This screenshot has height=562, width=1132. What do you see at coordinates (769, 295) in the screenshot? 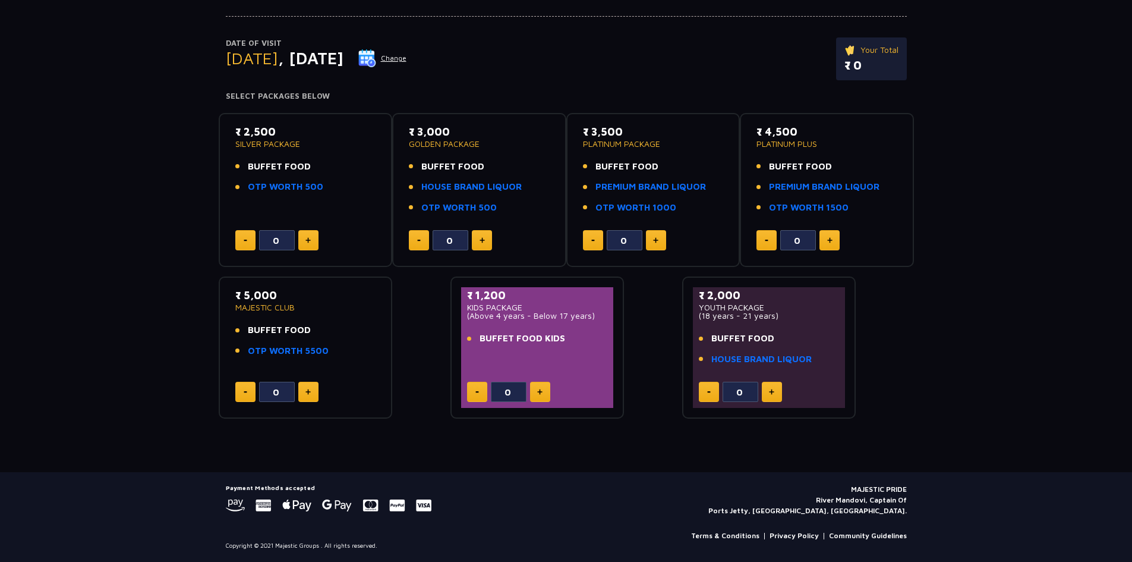
I see `p: ₹ 2,000` at bounding box center [769, 295].